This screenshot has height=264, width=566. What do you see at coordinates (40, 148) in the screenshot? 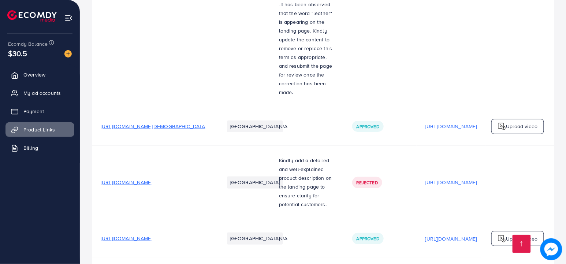
I see `a: Billing` at bounding box center [40, 148].